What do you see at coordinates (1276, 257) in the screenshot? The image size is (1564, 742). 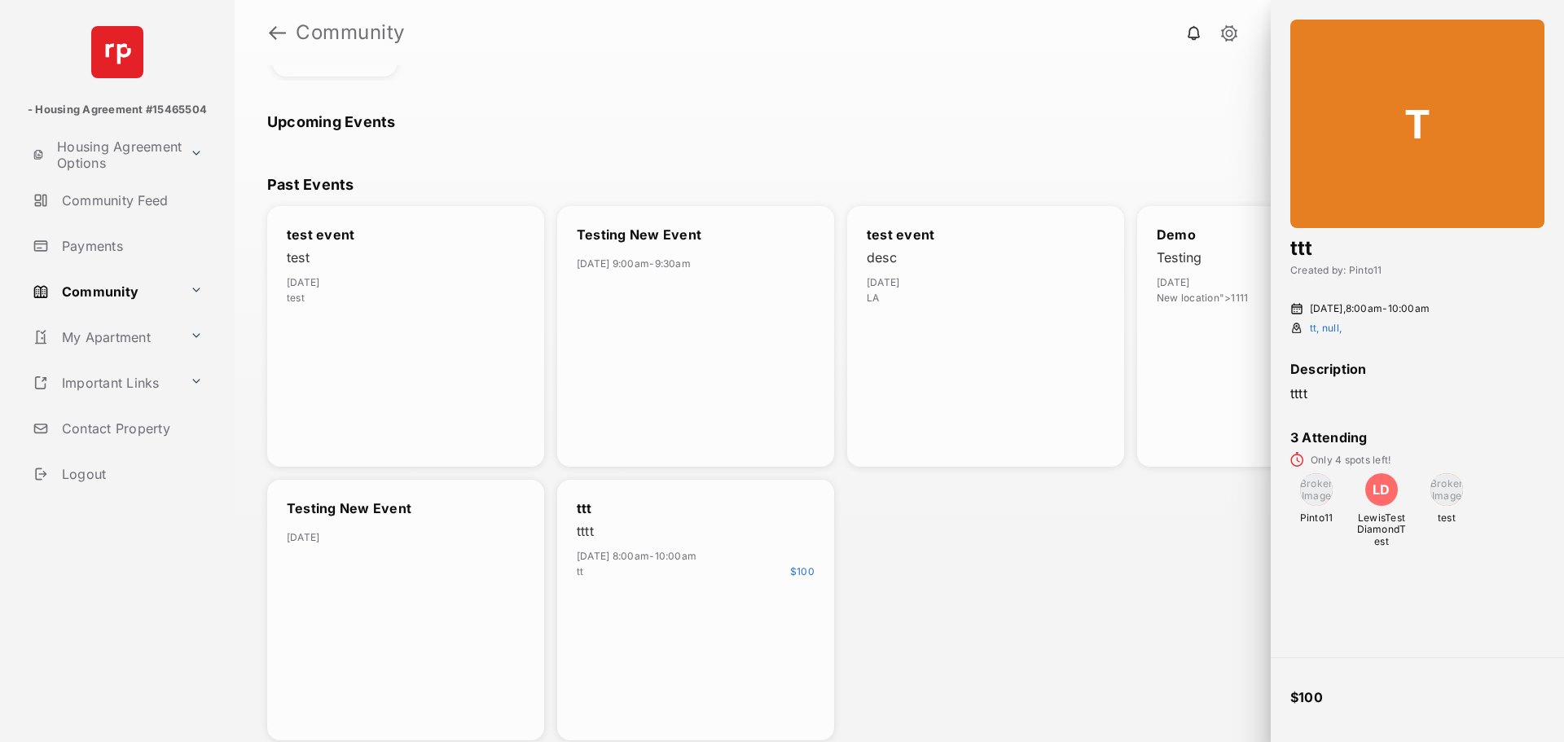 I see `p: Testing` at bounding box center [1276, 257].